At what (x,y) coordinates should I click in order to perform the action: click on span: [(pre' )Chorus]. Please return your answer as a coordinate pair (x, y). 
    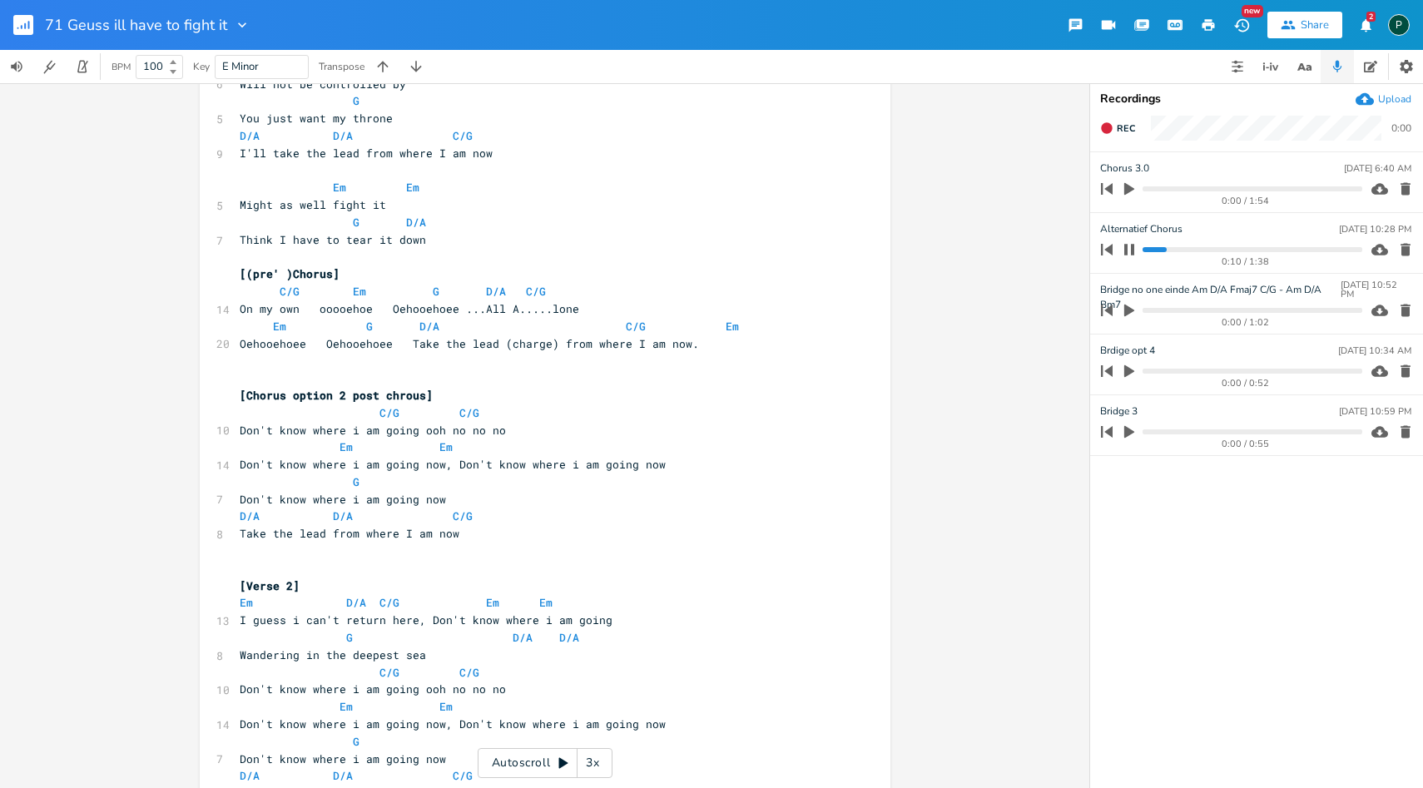
    Looking at the image, I should click on (290, 274).